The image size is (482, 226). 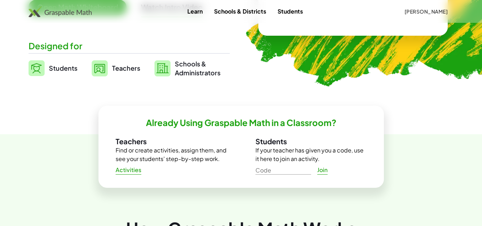 What do you see at coordinates (323, 170) in the screenshot?
I see `span: Join` at bounding box center [323, 170].